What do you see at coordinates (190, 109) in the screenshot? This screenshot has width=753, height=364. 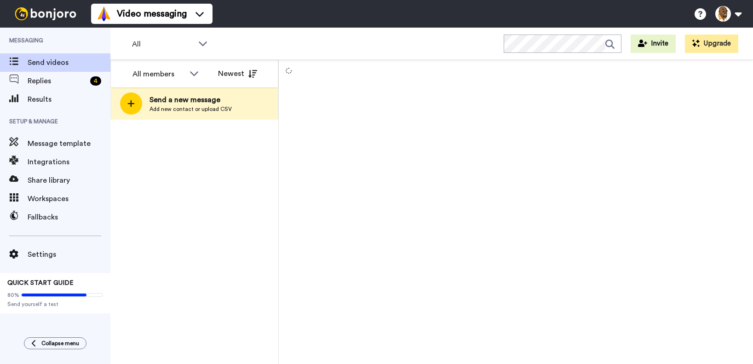 I see `span: Add new contact or upload CSV` at bounding box center [190, 109].